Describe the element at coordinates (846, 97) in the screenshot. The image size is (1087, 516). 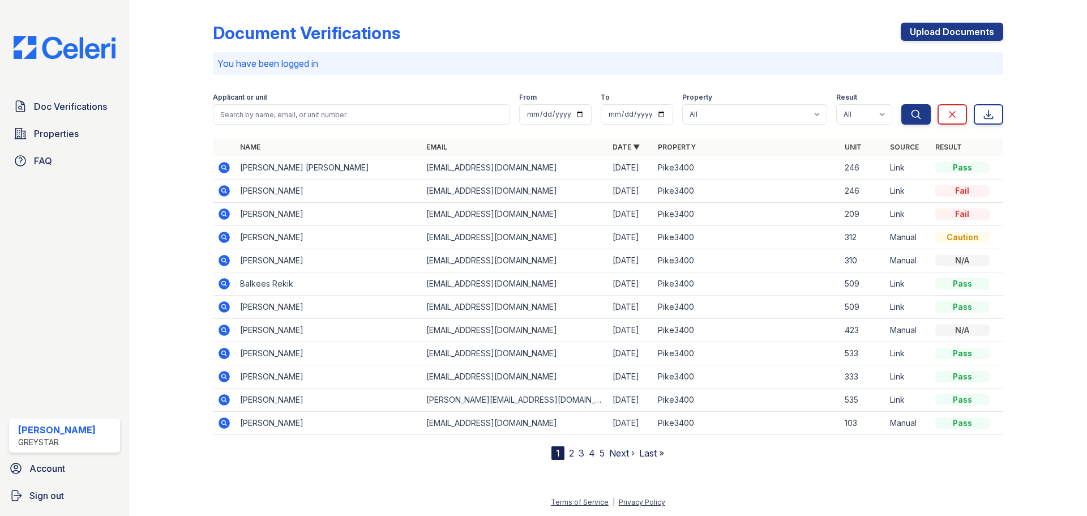
I see `label: Result` at that location.